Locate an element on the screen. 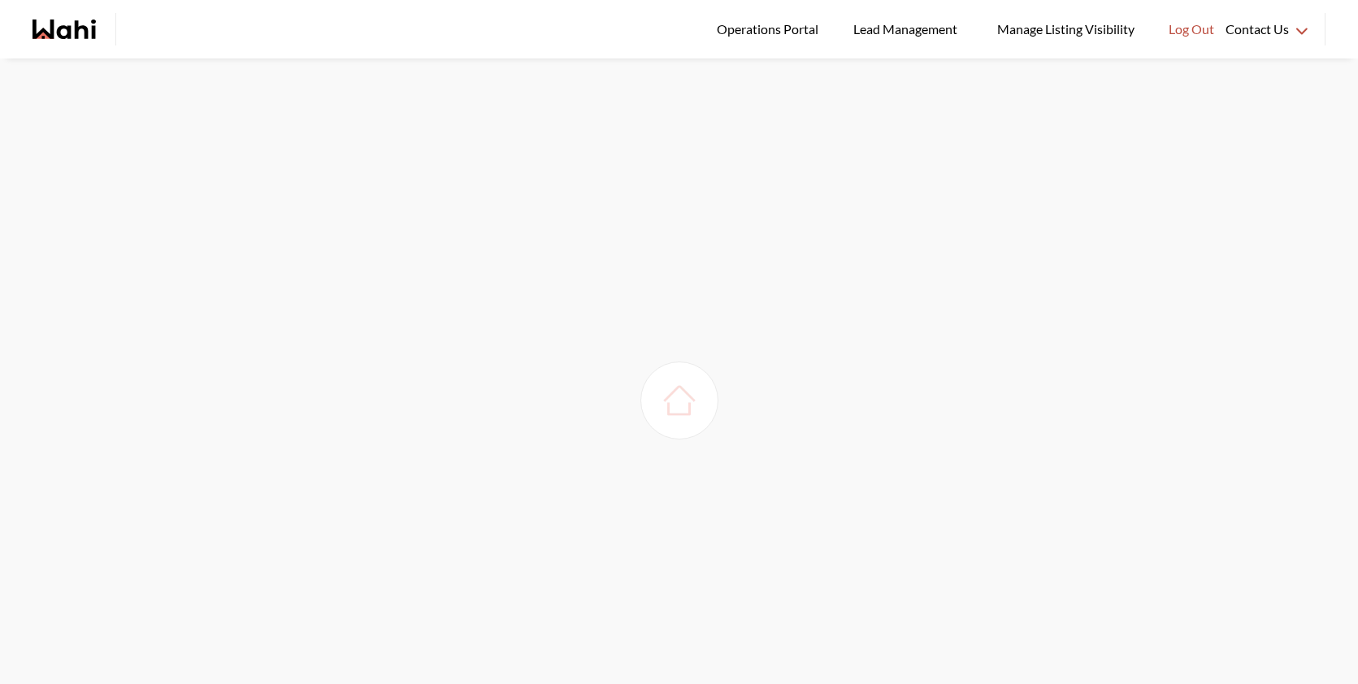  span: Manage Listing Visibility is located at coordinates (1065, 29).